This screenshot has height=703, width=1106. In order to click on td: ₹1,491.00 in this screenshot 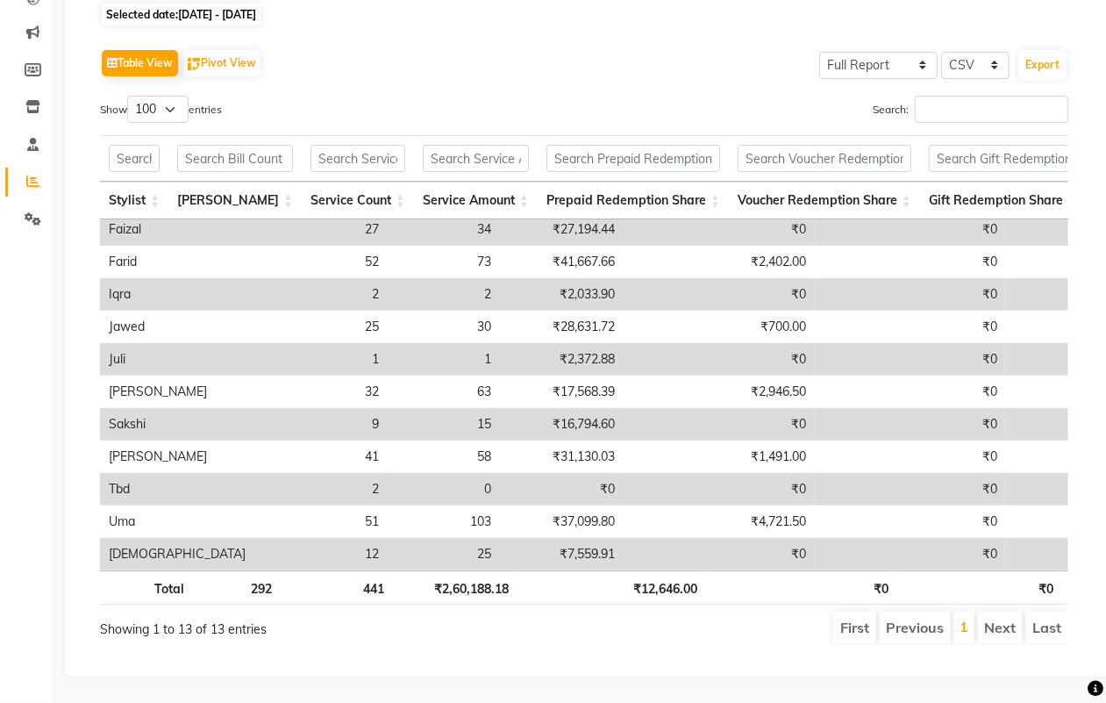, I will do `click(719, 456)`.